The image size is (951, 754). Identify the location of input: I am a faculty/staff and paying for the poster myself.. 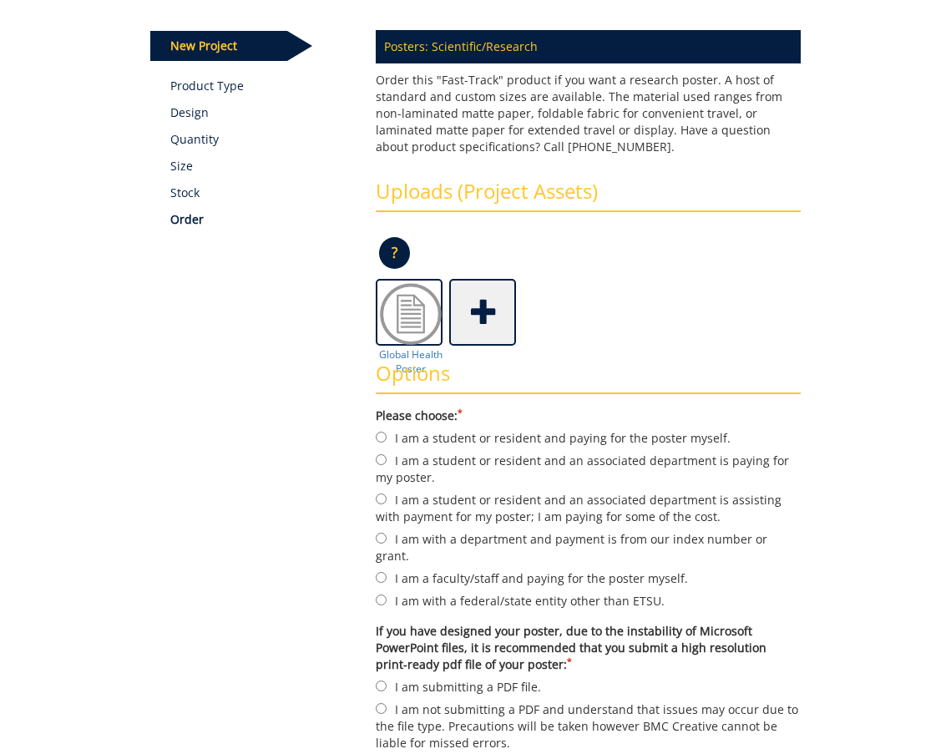
(381, 577).